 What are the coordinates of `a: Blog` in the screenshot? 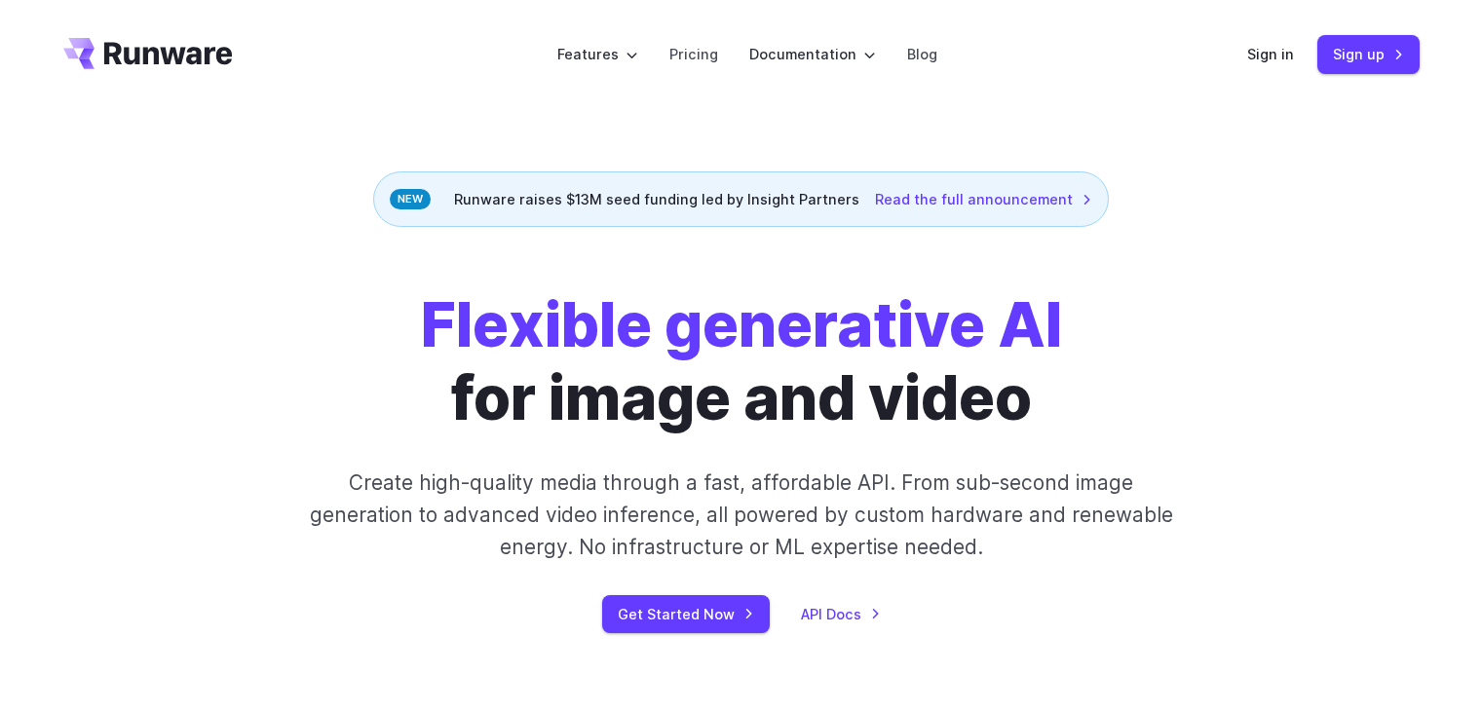 It's located at (921, 54).